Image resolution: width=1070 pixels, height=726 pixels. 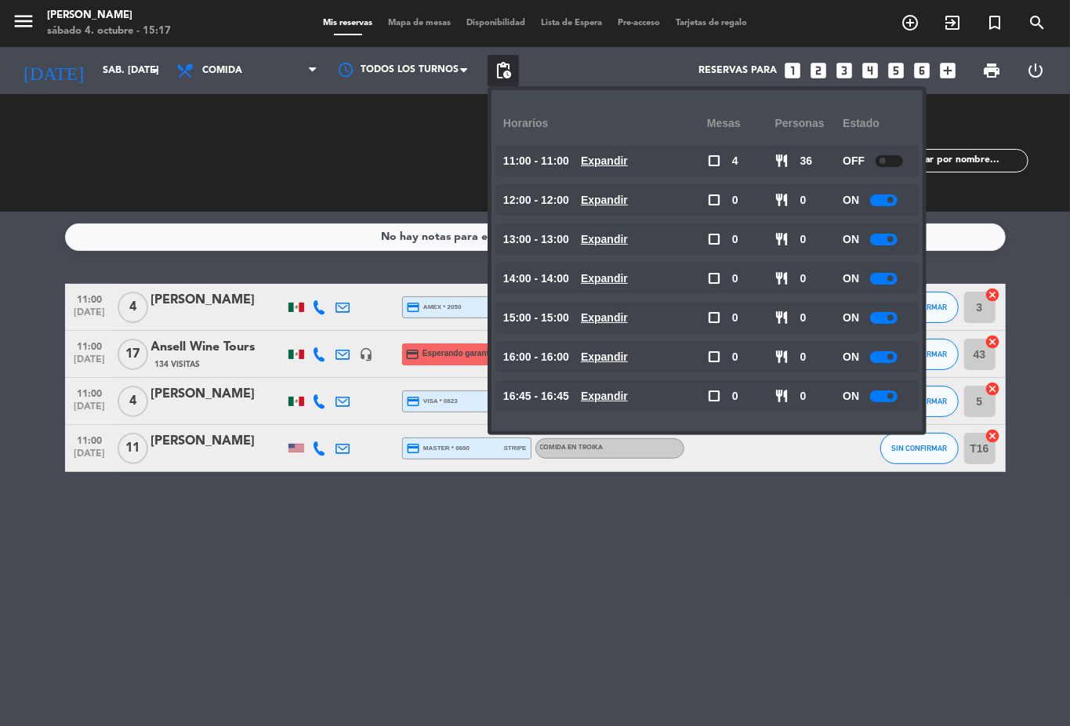 What do you see at coordinates (923, 71) in the screenshot?
I see `i: looks_6` at bounding box center [923, 71].